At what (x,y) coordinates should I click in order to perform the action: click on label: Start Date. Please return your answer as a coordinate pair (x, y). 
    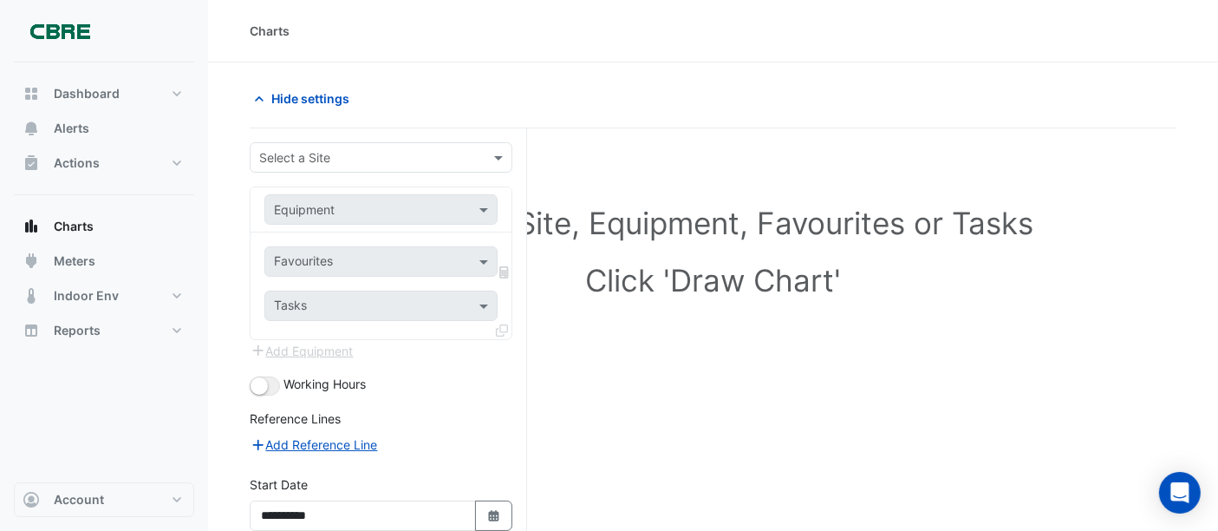
    Looking at the image, I should click on (278, 484).